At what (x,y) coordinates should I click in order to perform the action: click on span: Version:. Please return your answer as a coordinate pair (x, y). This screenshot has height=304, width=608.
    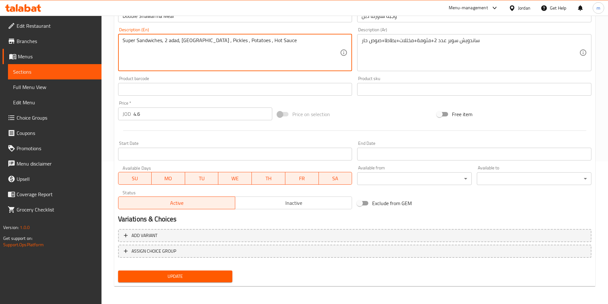
    Looking at the image, I should click on (11, 228).